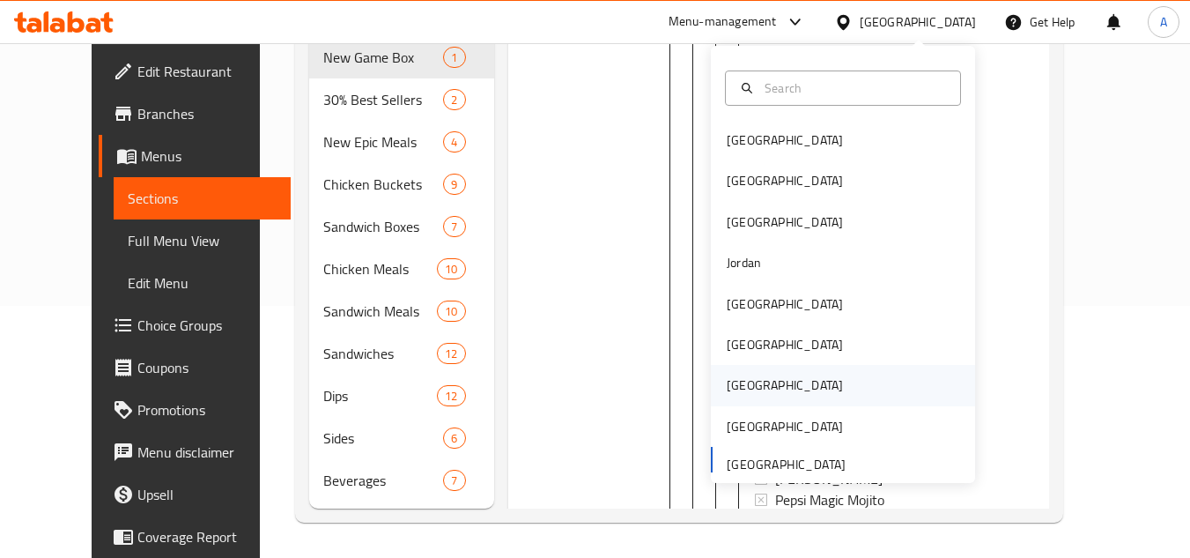 This screenshot has height=558, width=1190. What do you see at coordinates (207, 114) in the screenshot?
I see `span: Branches` at bounding box center [207, 114].